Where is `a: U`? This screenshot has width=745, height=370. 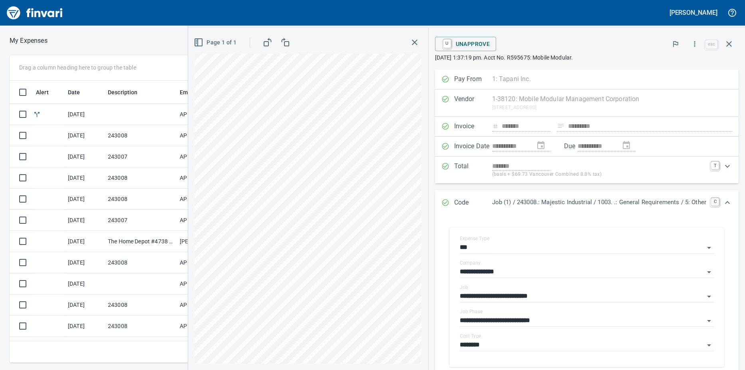 a: U is located at coordinates (447, 44).